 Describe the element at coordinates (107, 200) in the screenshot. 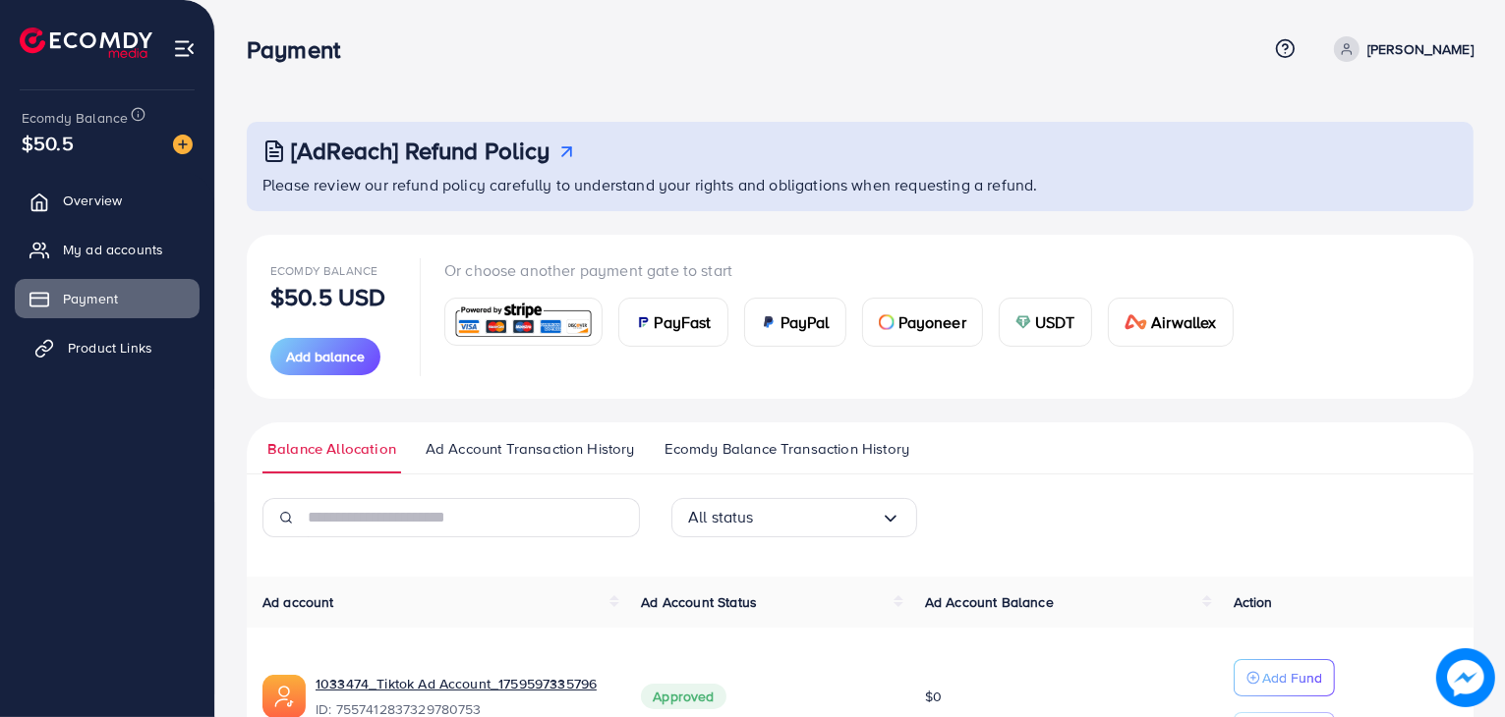

I see `a: Overview` at that location.